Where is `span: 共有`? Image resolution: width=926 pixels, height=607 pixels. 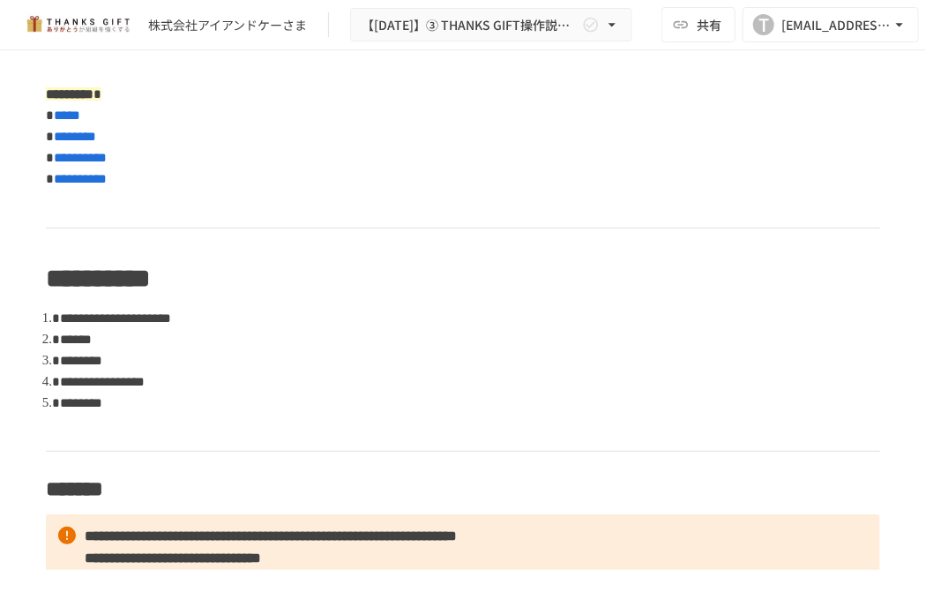 span: 共有 is located at coordinates (709, 25).